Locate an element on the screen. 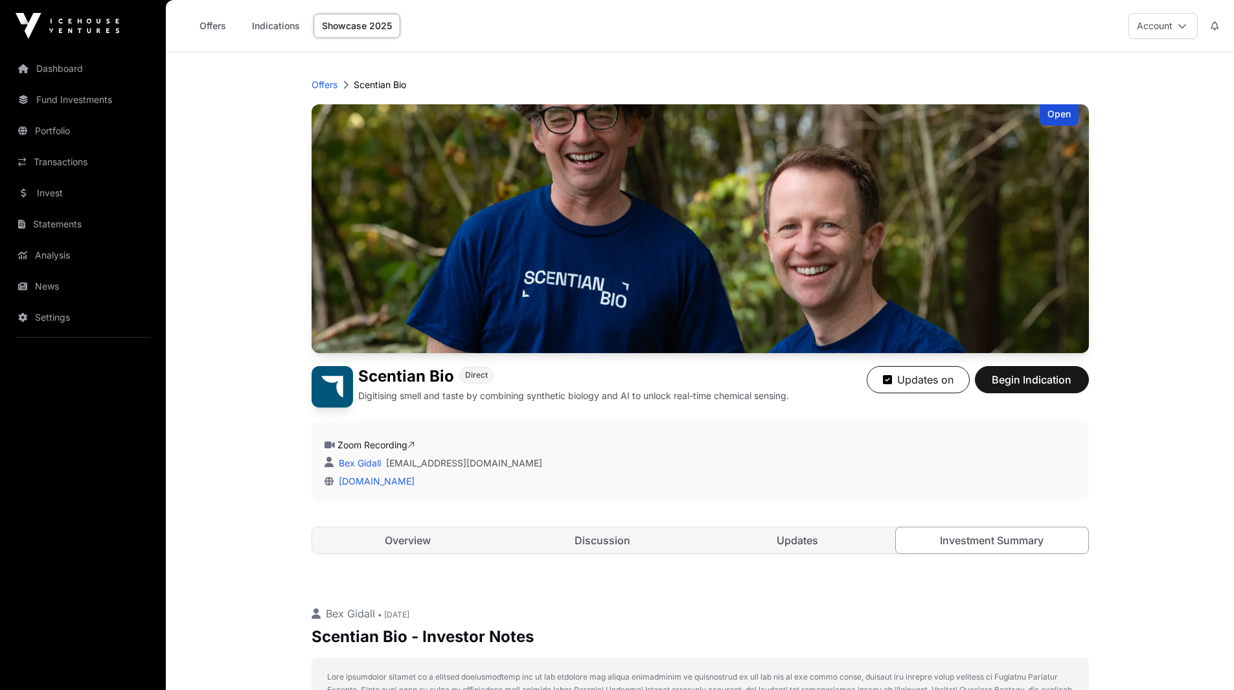 The width and height of the screenshot is (1234, 690). p: Scentian Bio - Investor Notes is located at coordinates (700, 637).